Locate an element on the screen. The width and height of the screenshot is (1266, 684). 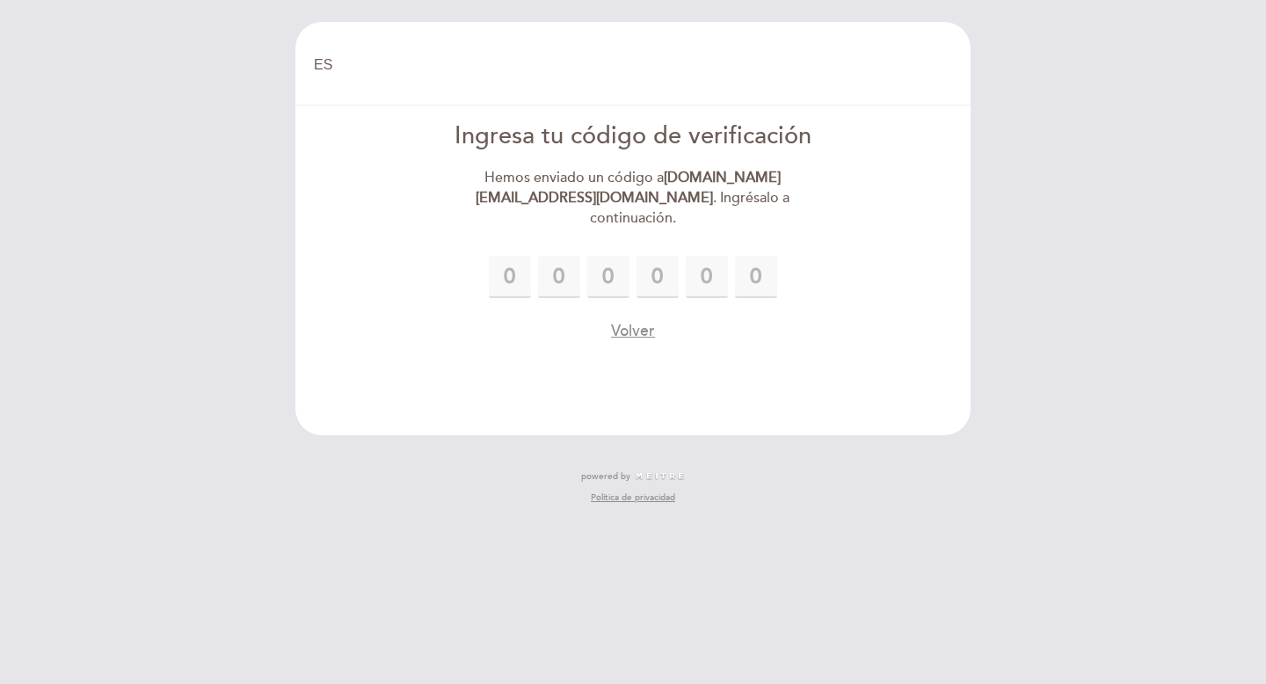
button: Volver is located at coordinates (633, 331).